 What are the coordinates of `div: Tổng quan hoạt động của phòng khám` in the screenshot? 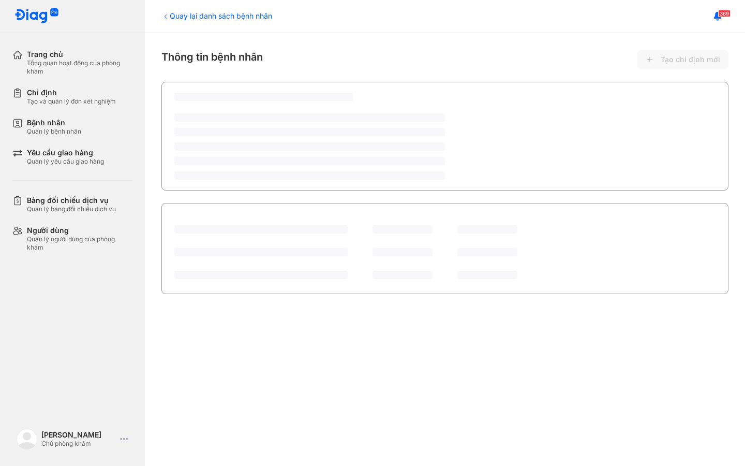 It's located at (80, 67).